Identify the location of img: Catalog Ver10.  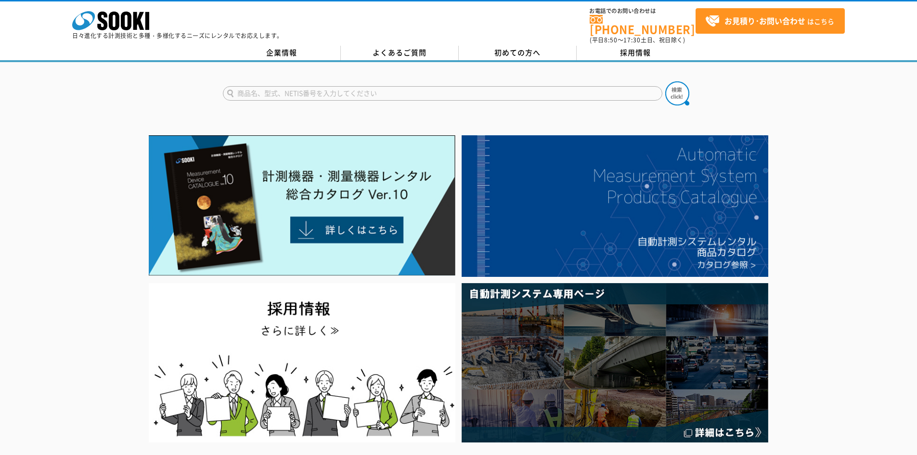
(302, 206).